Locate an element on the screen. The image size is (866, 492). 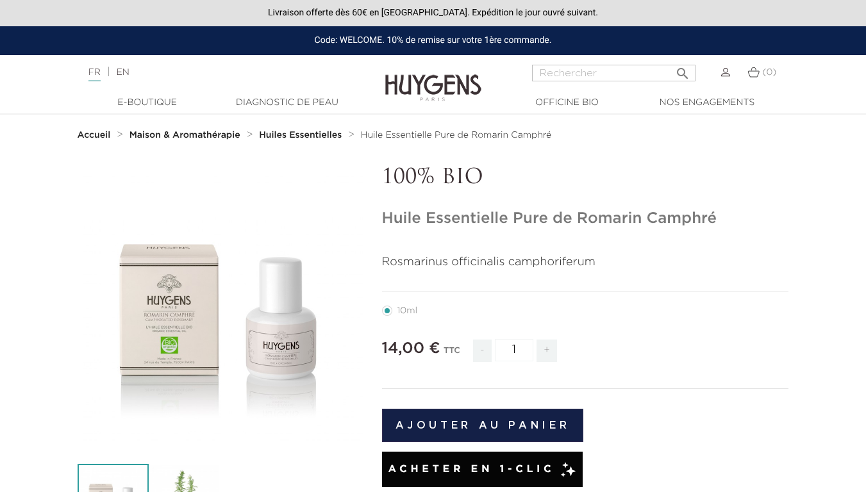
a: Nos engagements is located at coordinates (707, 103).